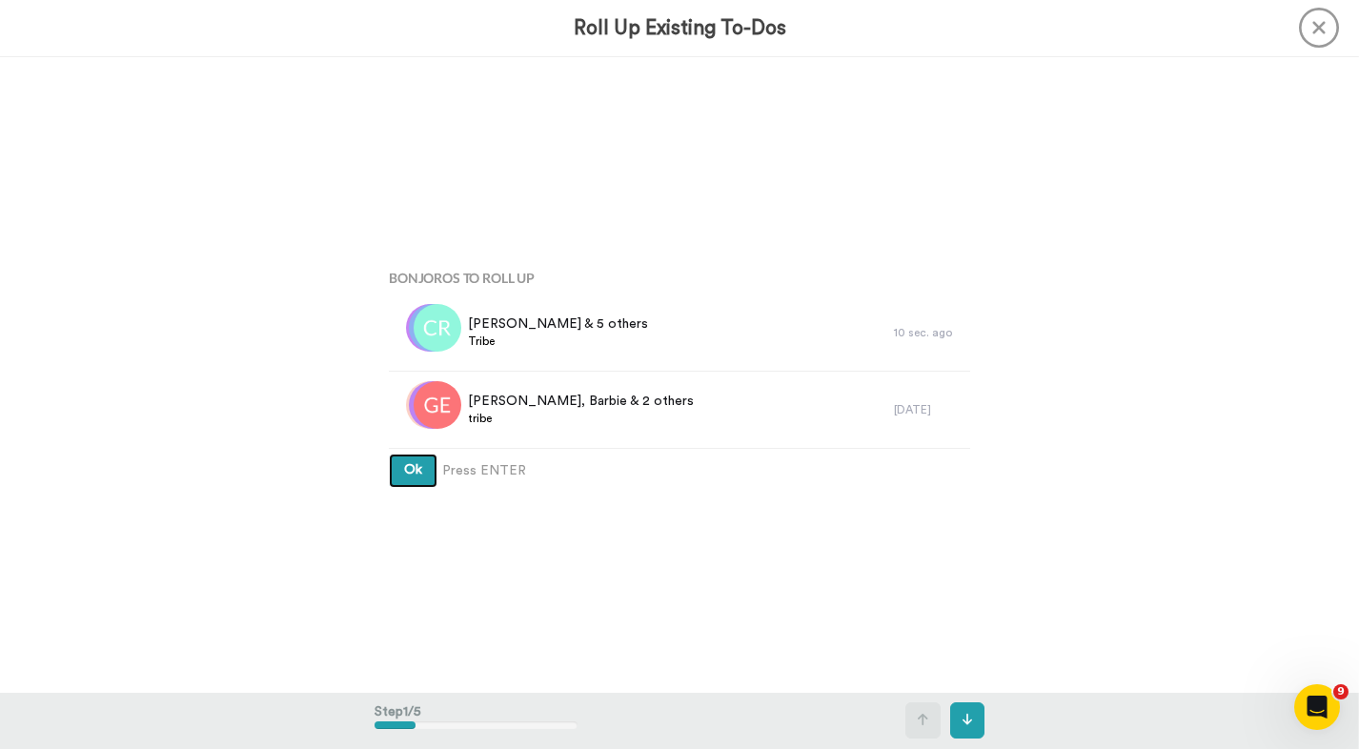 The image size is (1359, 749). I want to click on span: tribe, so click(581, 418).